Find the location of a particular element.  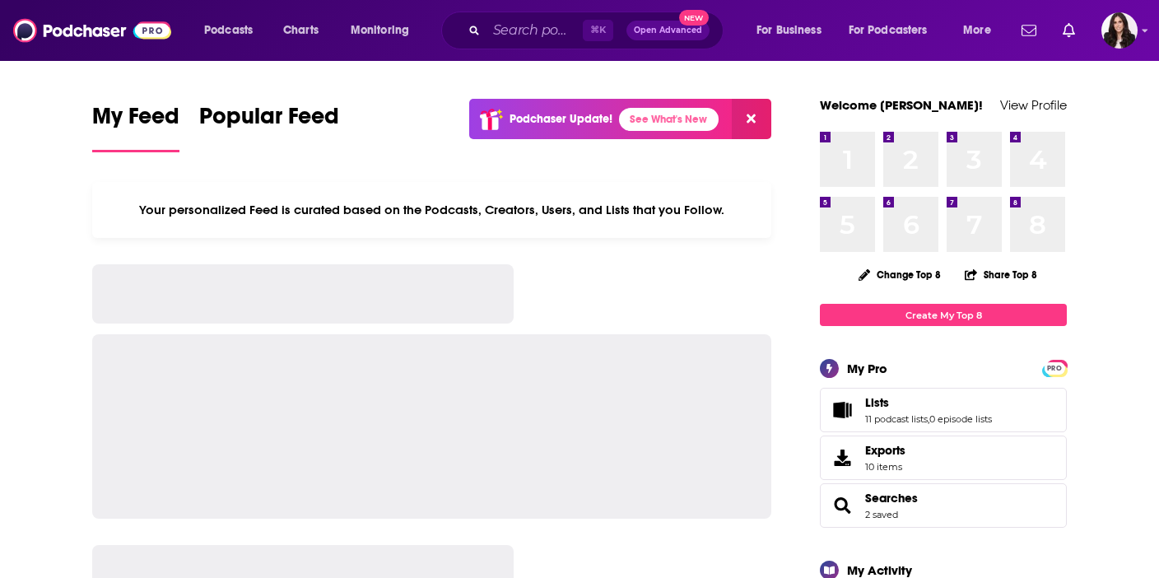

a: 11 podcast lists is located at coordinates (897, 419).